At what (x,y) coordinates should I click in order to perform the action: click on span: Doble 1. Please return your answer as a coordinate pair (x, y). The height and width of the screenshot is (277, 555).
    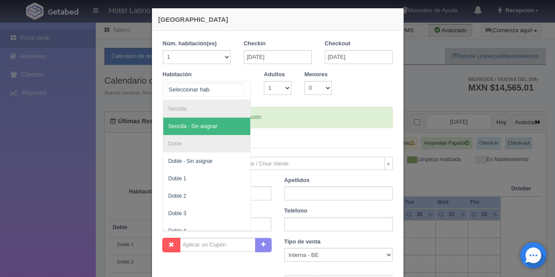
    Looking at the image, I should click on (177, 178).